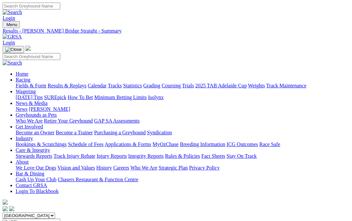  I want to click on a: Schedule of Fees, so click(85, 144).